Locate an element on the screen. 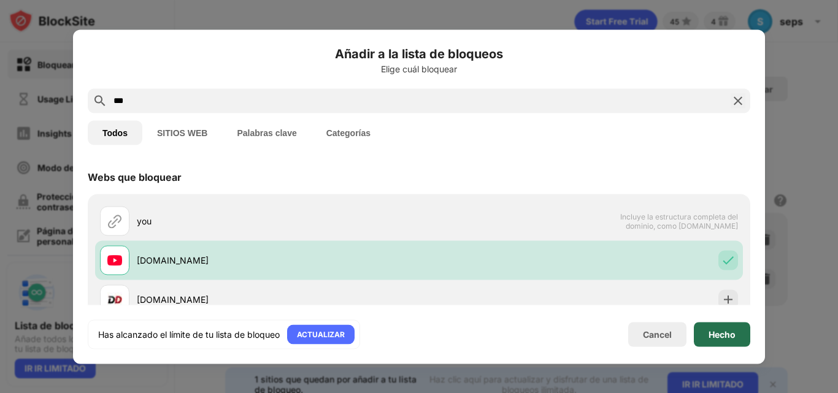 This screenshot has width=838, height=393. div: Webs que bloquear is located at coordinates (134, 177).